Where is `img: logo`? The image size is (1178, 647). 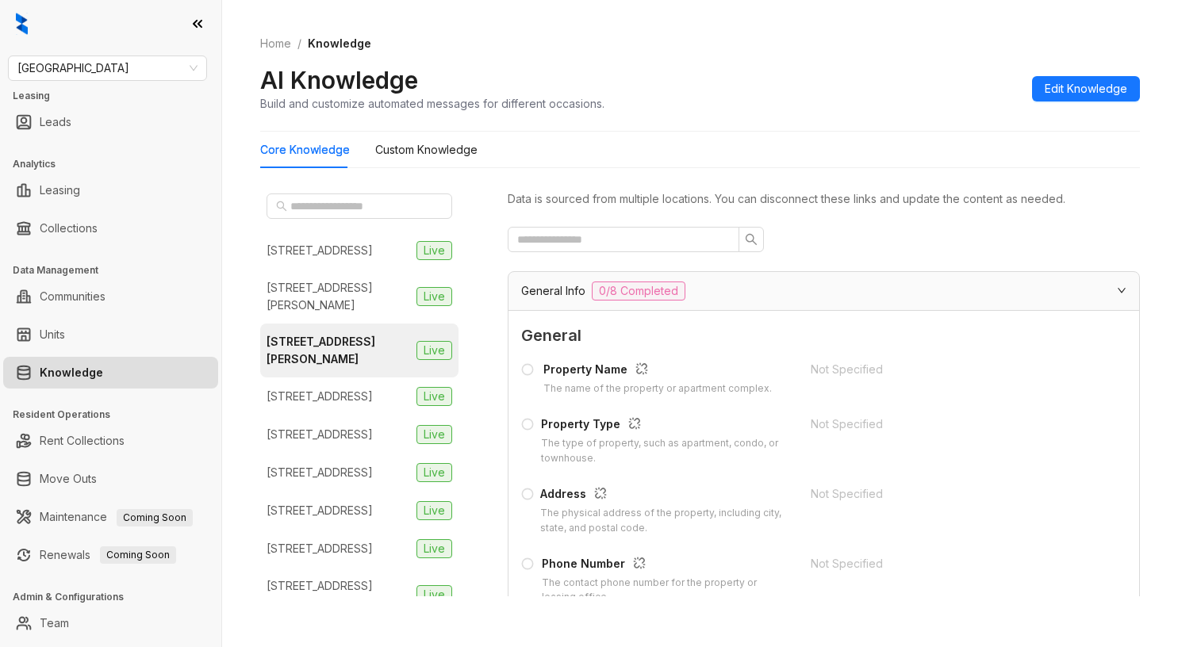 img: logo is located at coordinates (21, 24).